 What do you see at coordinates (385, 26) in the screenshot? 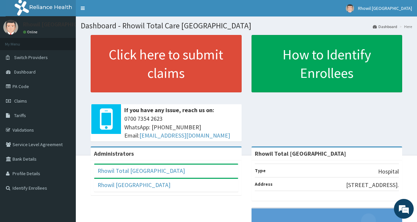
I see `a: Dashboard` at bounding box center [385, 26].